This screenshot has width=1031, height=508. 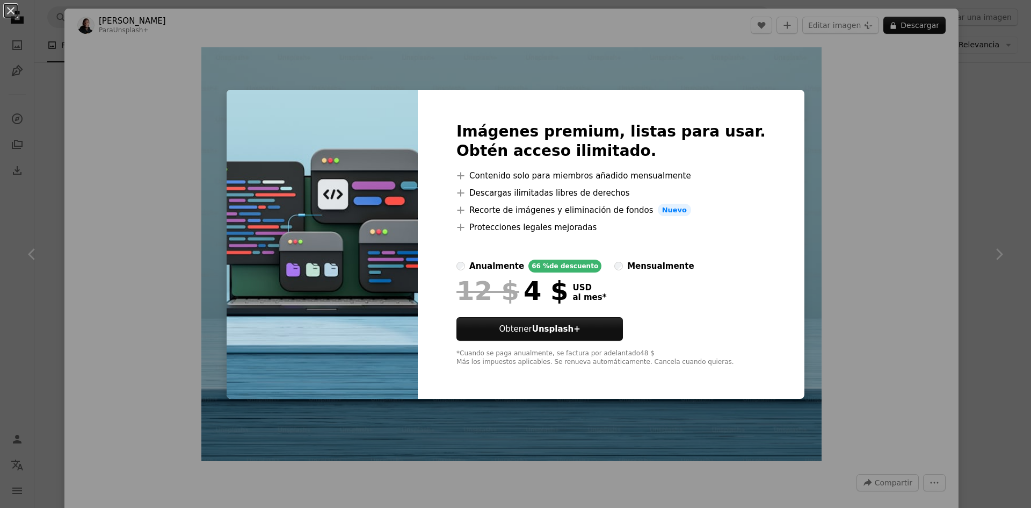 What do you see at coordinates (565, 266) in the screenshot?
I see `div: 66 % de descuento` at bounding box center [565, 266].